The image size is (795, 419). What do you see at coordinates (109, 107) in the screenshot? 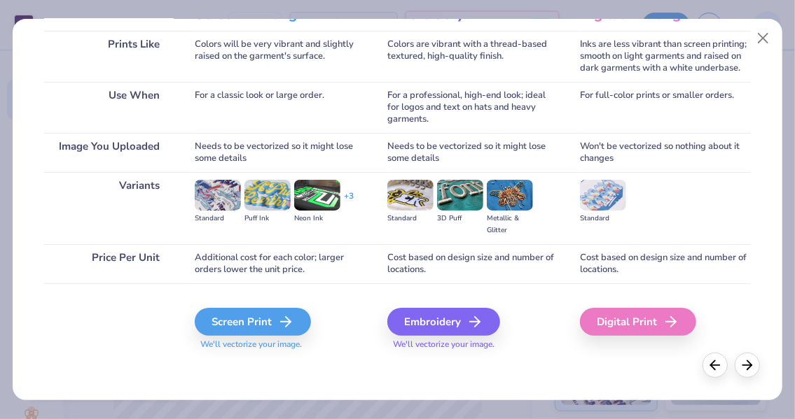
I see `div: Use When` at bounding box center [109, 107].